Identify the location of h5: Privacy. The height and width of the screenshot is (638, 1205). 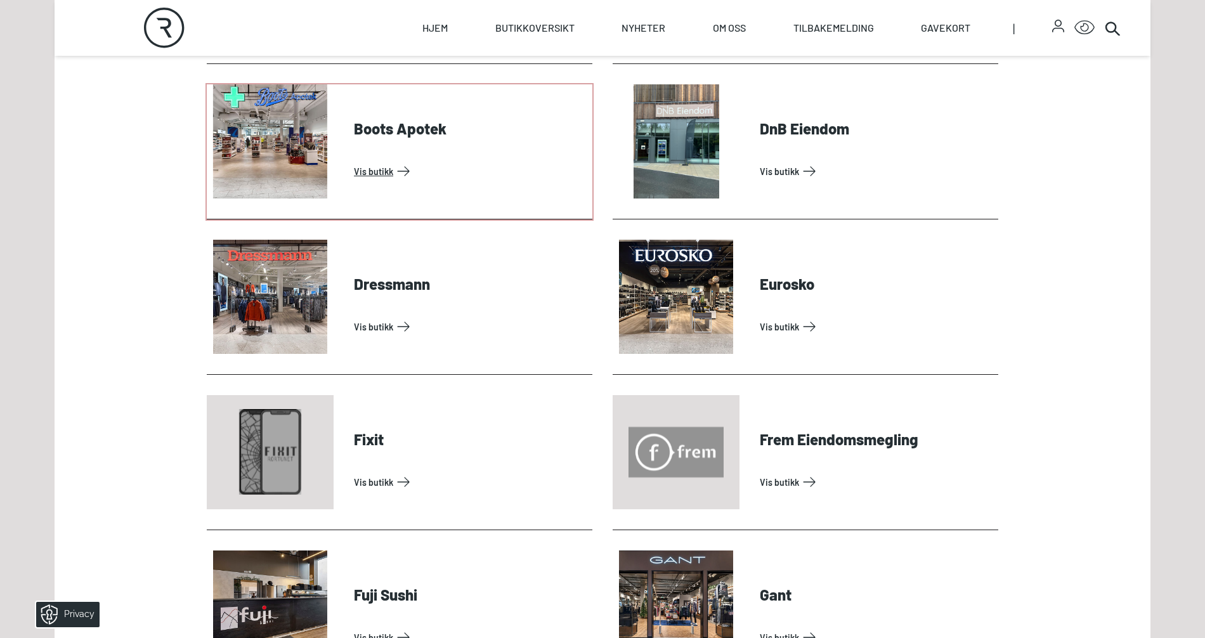
(67, 16).